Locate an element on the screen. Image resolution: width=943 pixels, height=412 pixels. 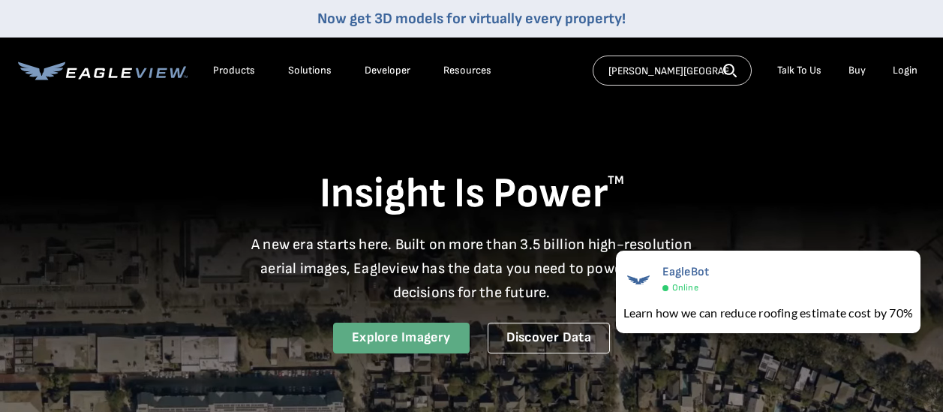
sup: TM is located at coordinates (616, 180).